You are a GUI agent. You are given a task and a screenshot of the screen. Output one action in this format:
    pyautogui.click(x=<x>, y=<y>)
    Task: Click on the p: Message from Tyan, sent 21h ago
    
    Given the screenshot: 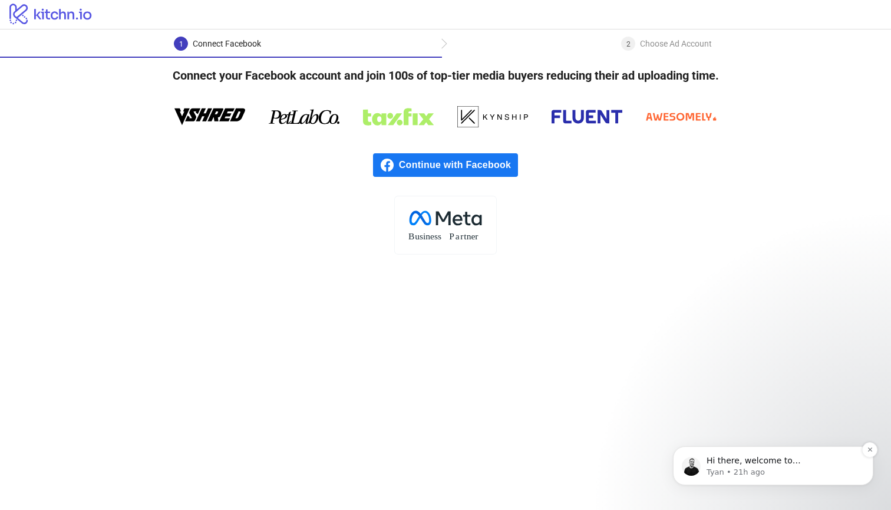 What is the action you would take?
    pyautogui.click(x=127, y=100)
    